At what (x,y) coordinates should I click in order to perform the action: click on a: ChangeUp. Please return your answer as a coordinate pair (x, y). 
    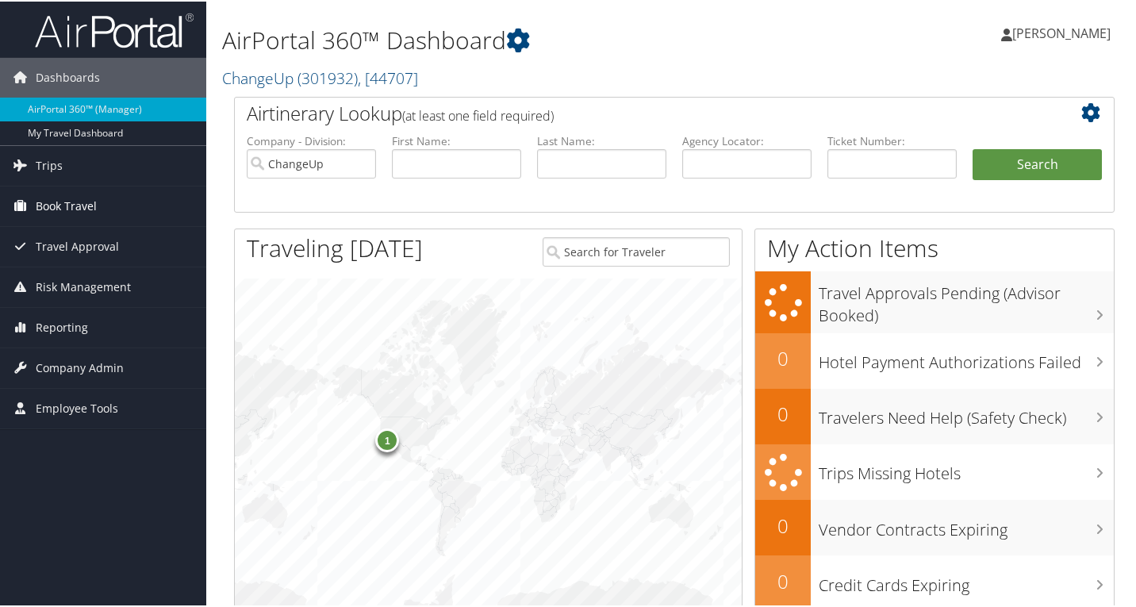
    Looking at the image, I should click on (320, 76).